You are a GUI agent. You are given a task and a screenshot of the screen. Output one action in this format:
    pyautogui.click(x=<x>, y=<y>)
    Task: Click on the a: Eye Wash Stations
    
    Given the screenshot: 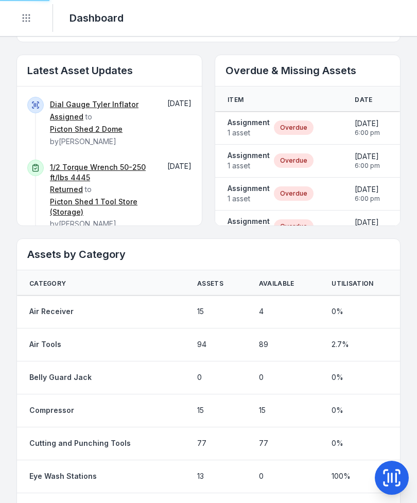 What is the action you would take?
    pyautogui.click(x=63, y=476)
    